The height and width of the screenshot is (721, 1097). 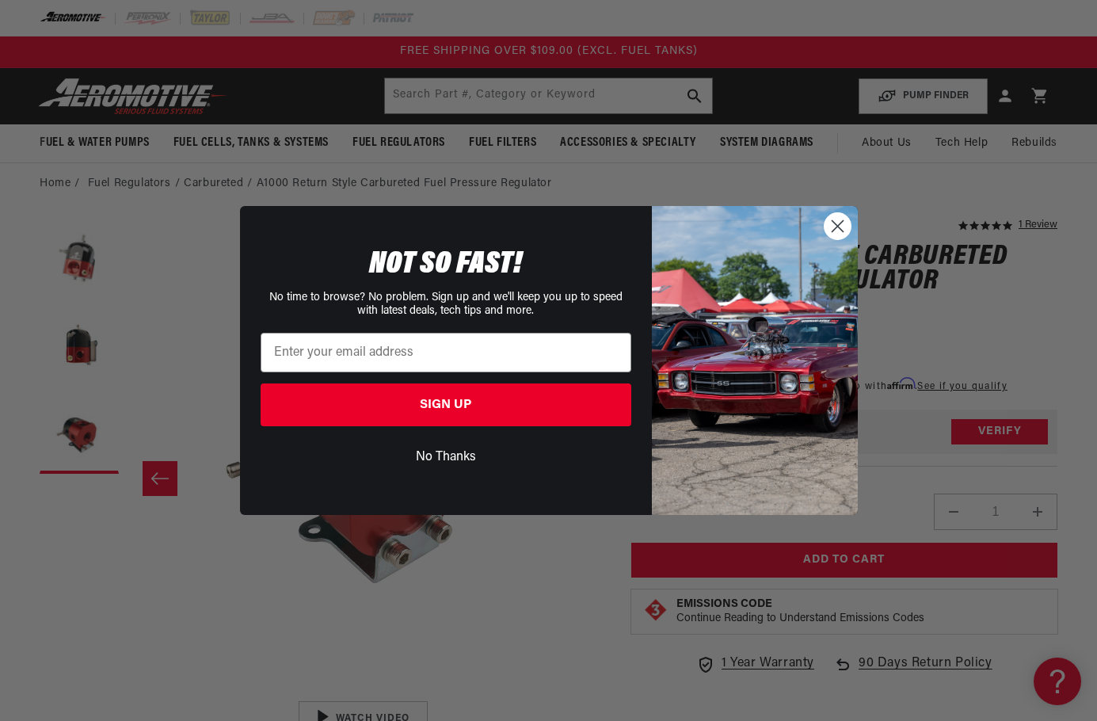 What do you see at coordinates (445, 264) in the screenshot?
I see `span: NOT SO FAST!` at bounding box center [445, 264].